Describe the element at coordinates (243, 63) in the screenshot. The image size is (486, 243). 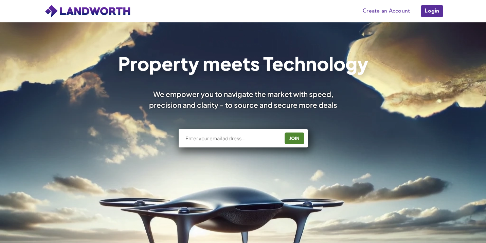
I see `h1: Property meets Technology` at that location.